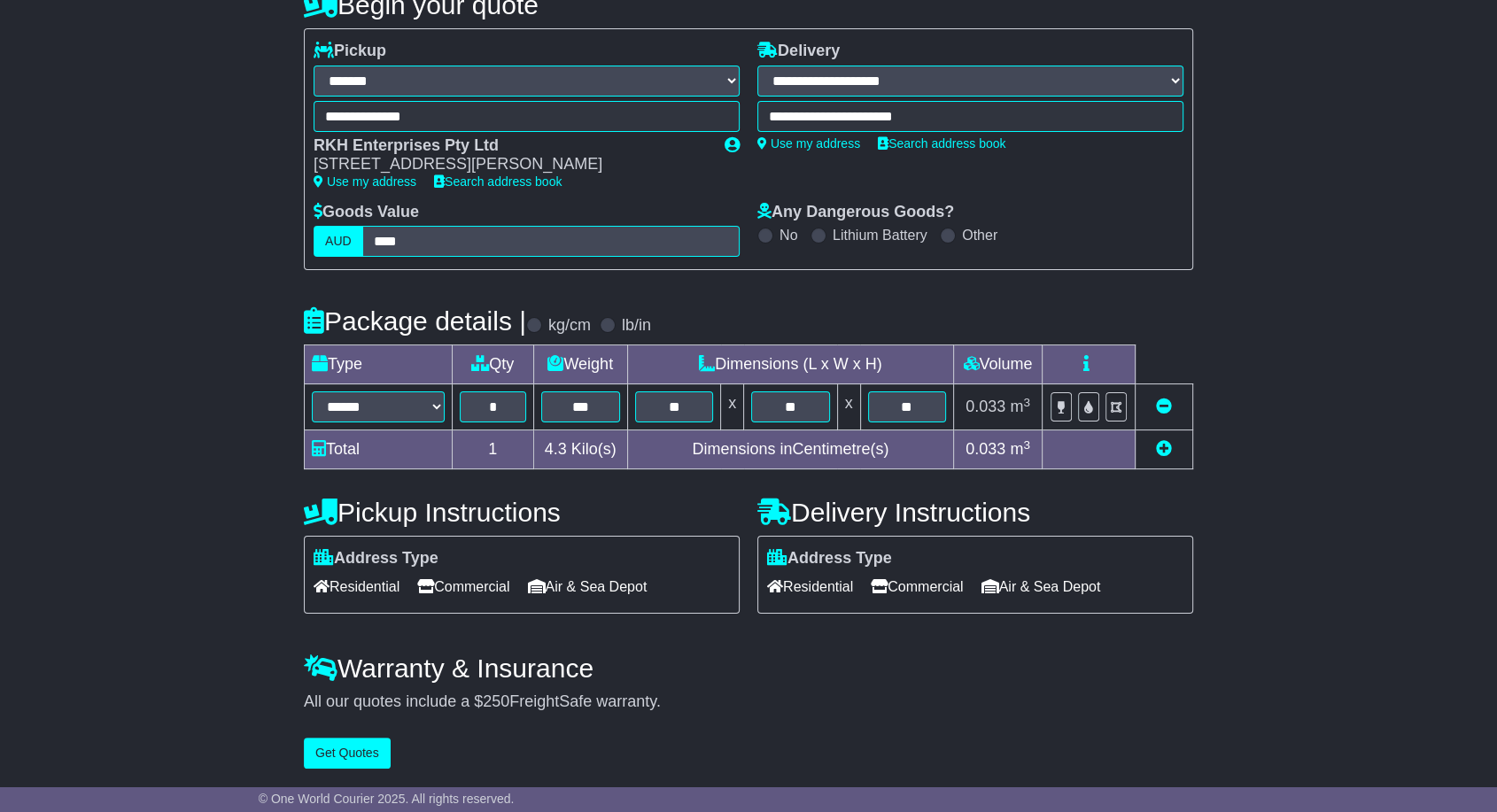 This screenshot has width=1497, height=812. I want to click on div: RKH Enterprises Pty Ltd, so click(510, 146).